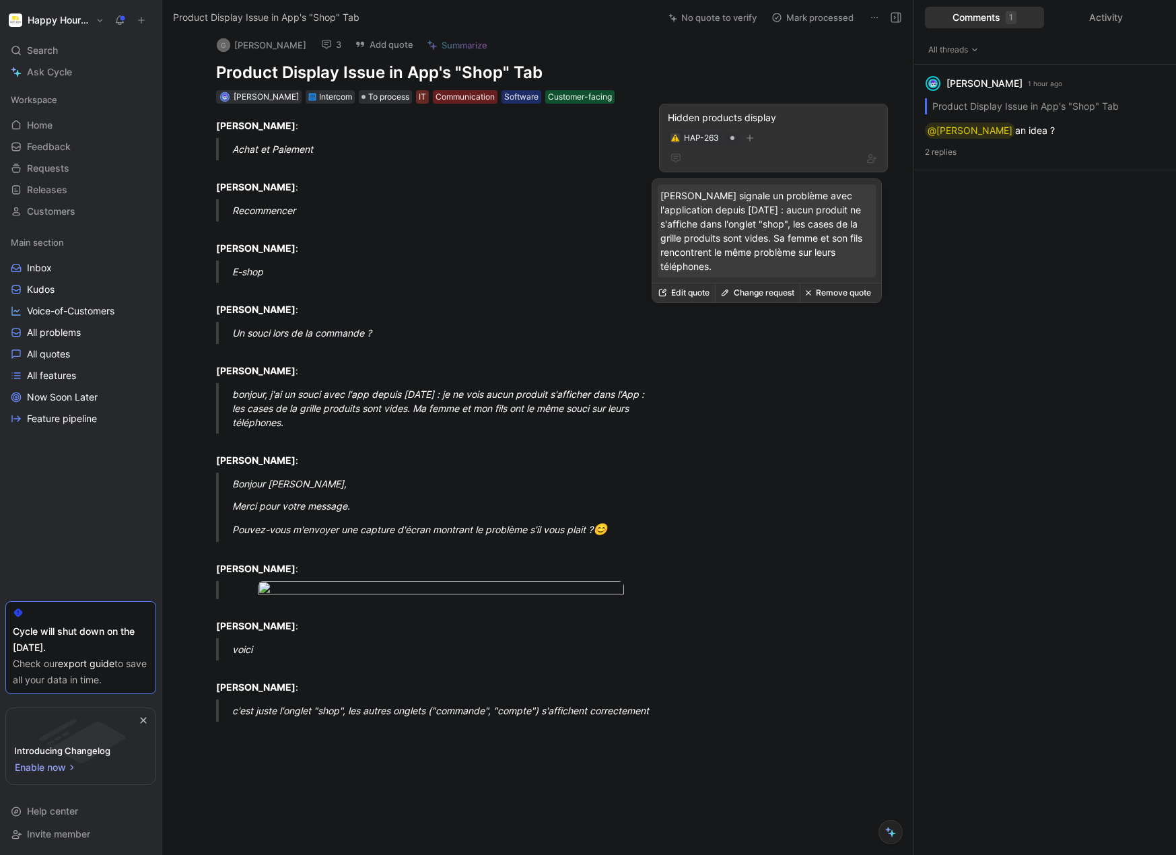 This screenshot has height=855, width=1176. I want to click on span: Summarize, so click(465, 45).